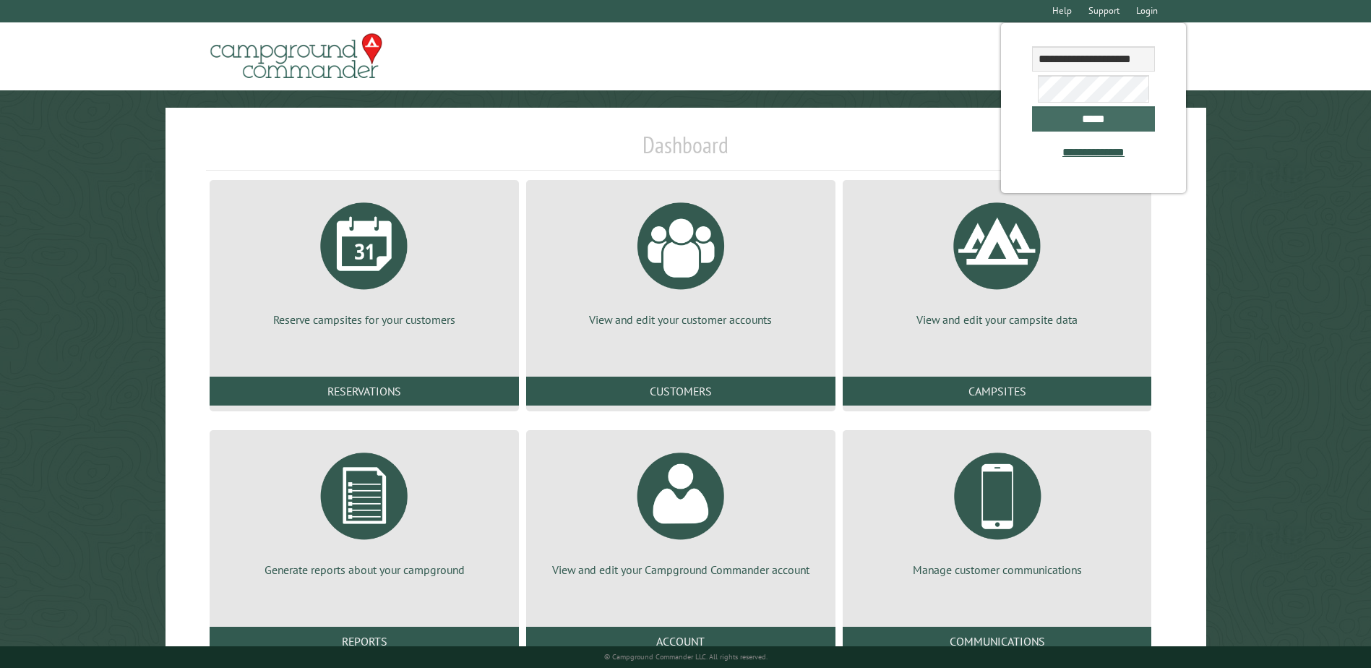 The height and width of the screenshot is (668, 1371). What do you see at coordinates (364, 319) in the screenshot?
I see `p: Reserve campsites for your customers` at bounding box center [364, 319].